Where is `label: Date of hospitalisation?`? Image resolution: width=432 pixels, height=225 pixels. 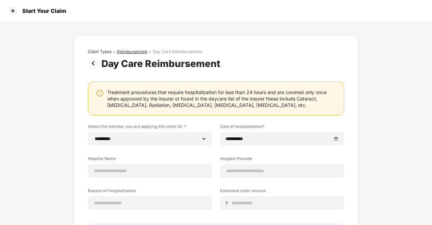 label: Date of hospitalisation? is located at coordinates (282, 128).